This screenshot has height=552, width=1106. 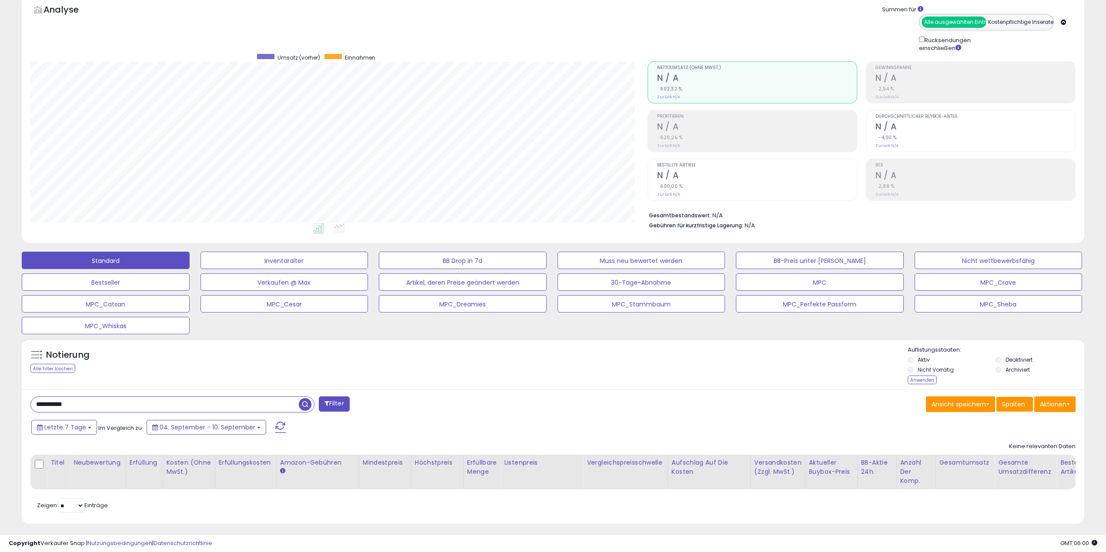 I want to click on font: BB Drop in 7d, so click(x=462, y=261).